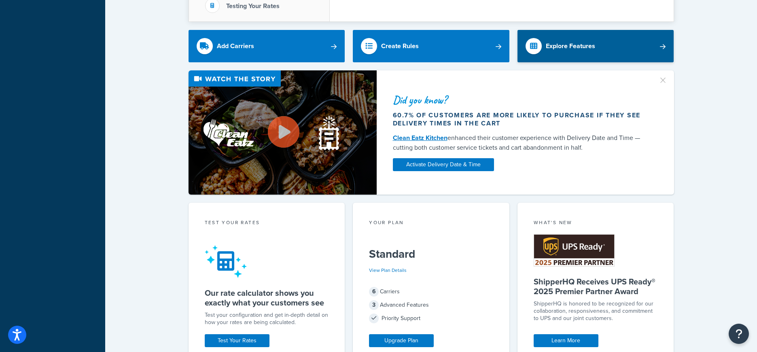  What do you see at coordinates (237, 341) in the screenshot?
I see `a: Test Your Rates` at bounding box center [237, 341].